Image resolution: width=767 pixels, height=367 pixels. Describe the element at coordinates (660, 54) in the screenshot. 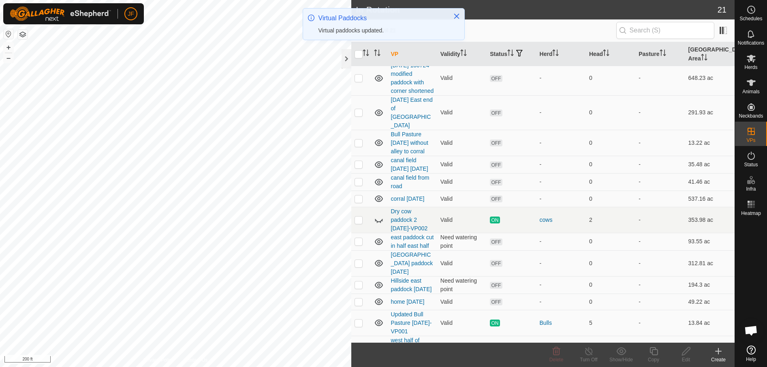

I see `th: Pasture` at that location.